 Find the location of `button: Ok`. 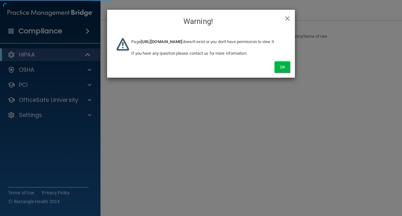

button: Ok is located at coordinates (283, 67).